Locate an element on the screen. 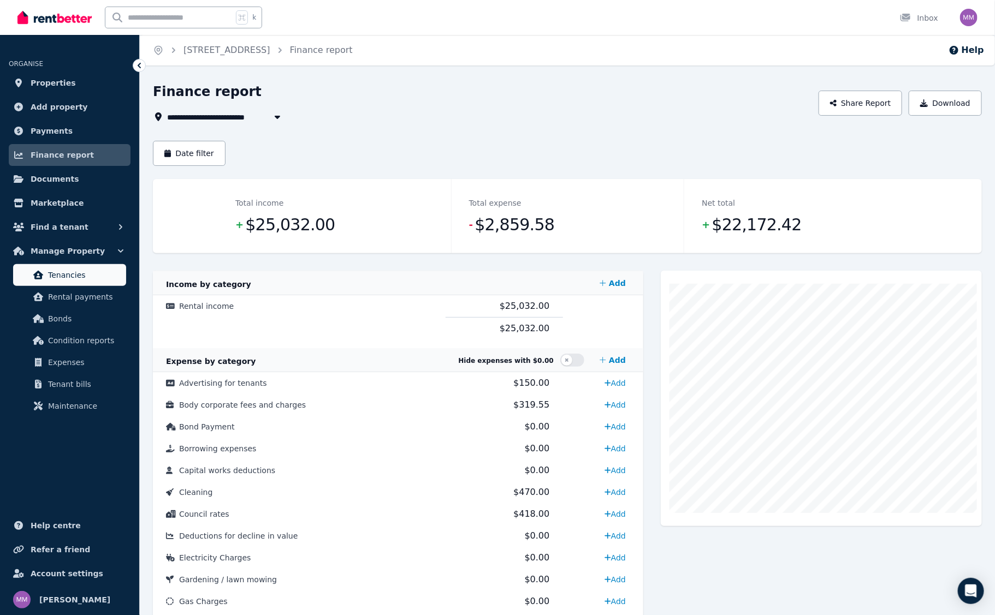 This screenshot has height=615, width=995. span: Gardening / lawn mowing is located at coordinates (228, 580).